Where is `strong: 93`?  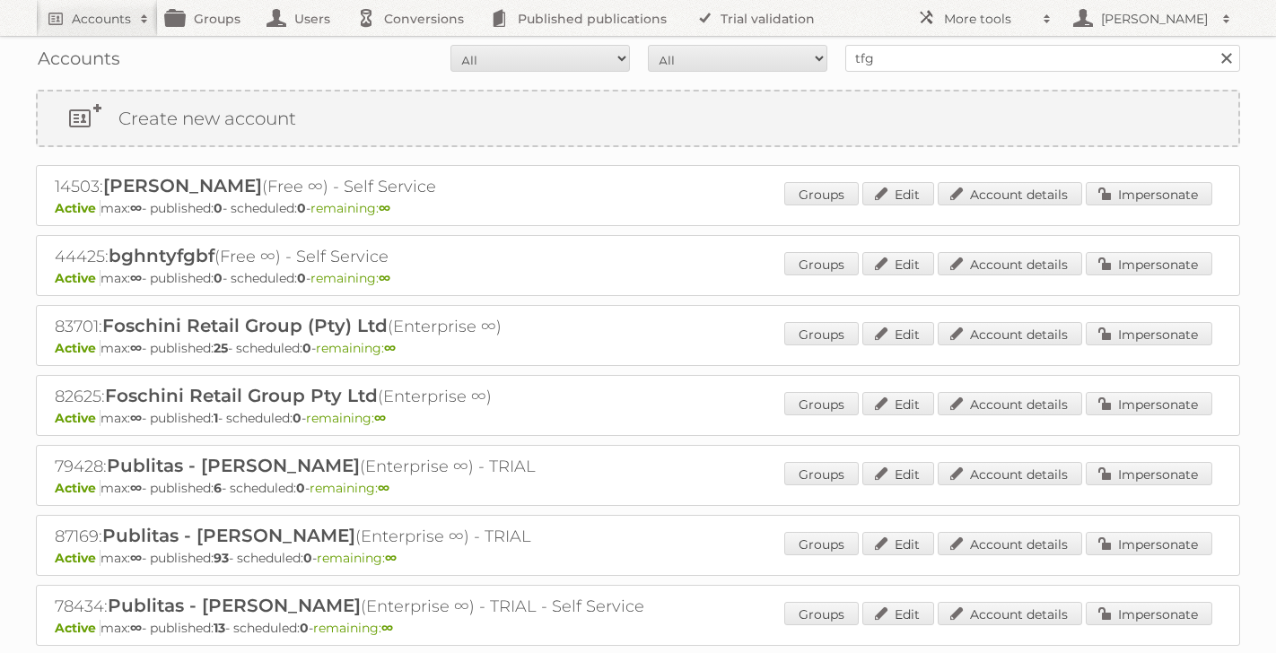 strong: 93 is located at coordinates (221, 558).